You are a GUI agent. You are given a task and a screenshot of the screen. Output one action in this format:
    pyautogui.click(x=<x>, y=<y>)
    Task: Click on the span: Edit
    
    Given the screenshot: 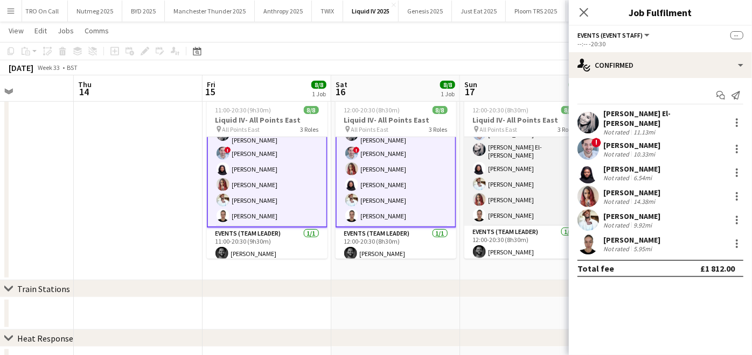 What is the action you would take?
    pyautogui.click(x=40, y=31)
    